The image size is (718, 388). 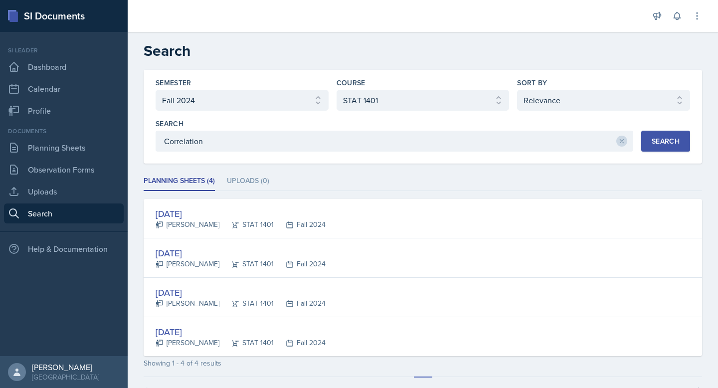 What do you see at coordinates (351, 83) in the screenshot?
I see `label: Course` at bounding box center [351, 83].